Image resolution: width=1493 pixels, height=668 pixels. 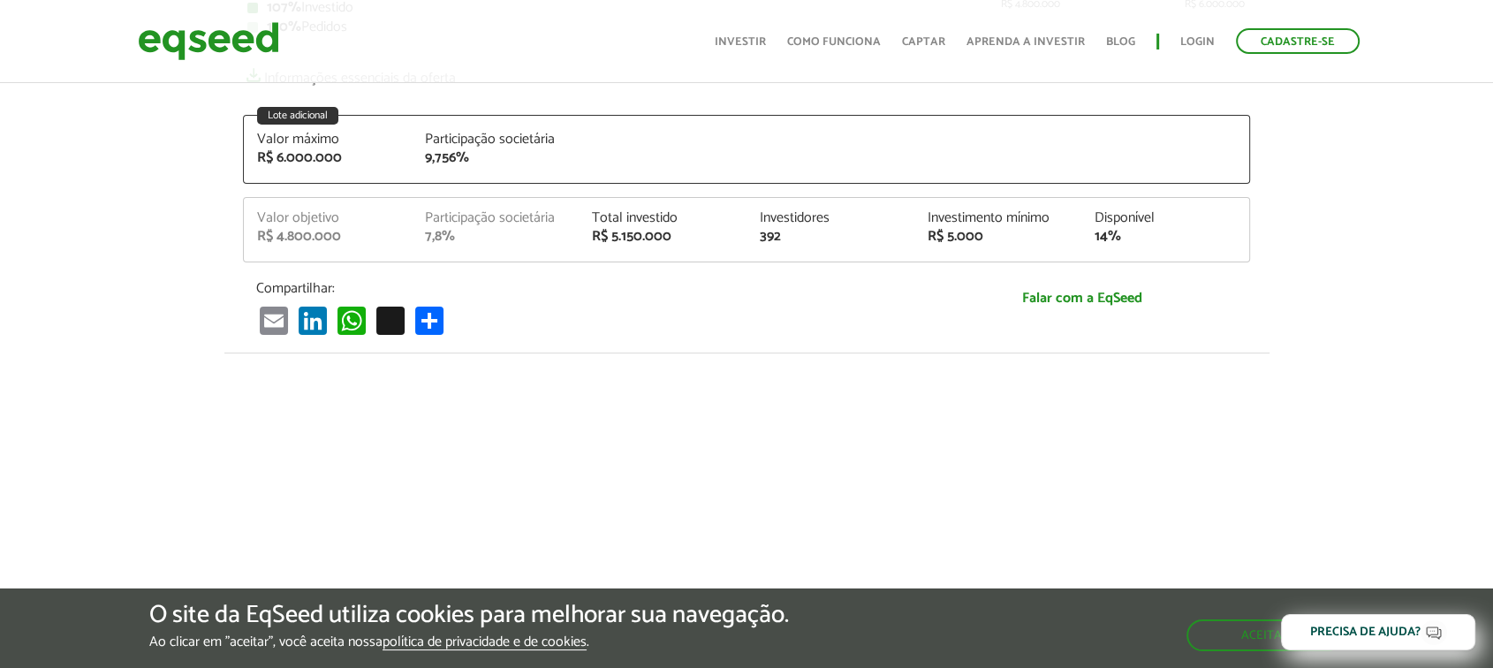 What do you see at coordinates (1026, 42) in the screenshot?
I see `a: Aprenda a investir` at bounding box center [1026, 42].